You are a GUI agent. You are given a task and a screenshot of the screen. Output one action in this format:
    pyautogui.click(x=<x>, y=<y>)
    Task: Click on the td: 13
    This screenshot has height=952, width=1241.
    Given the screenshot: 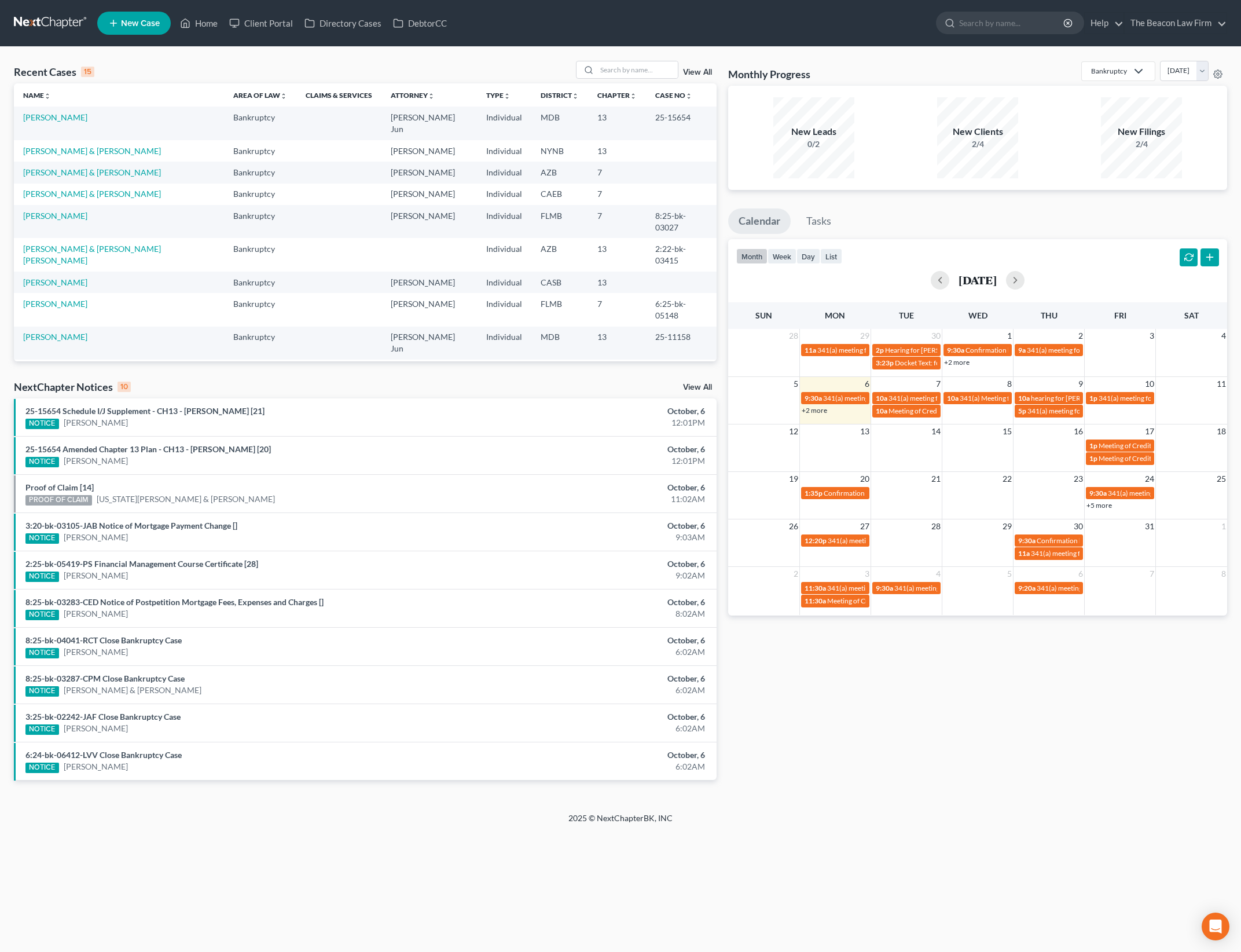 What is the action you would take?
    pyautogui.click(x=617, y=343)
    